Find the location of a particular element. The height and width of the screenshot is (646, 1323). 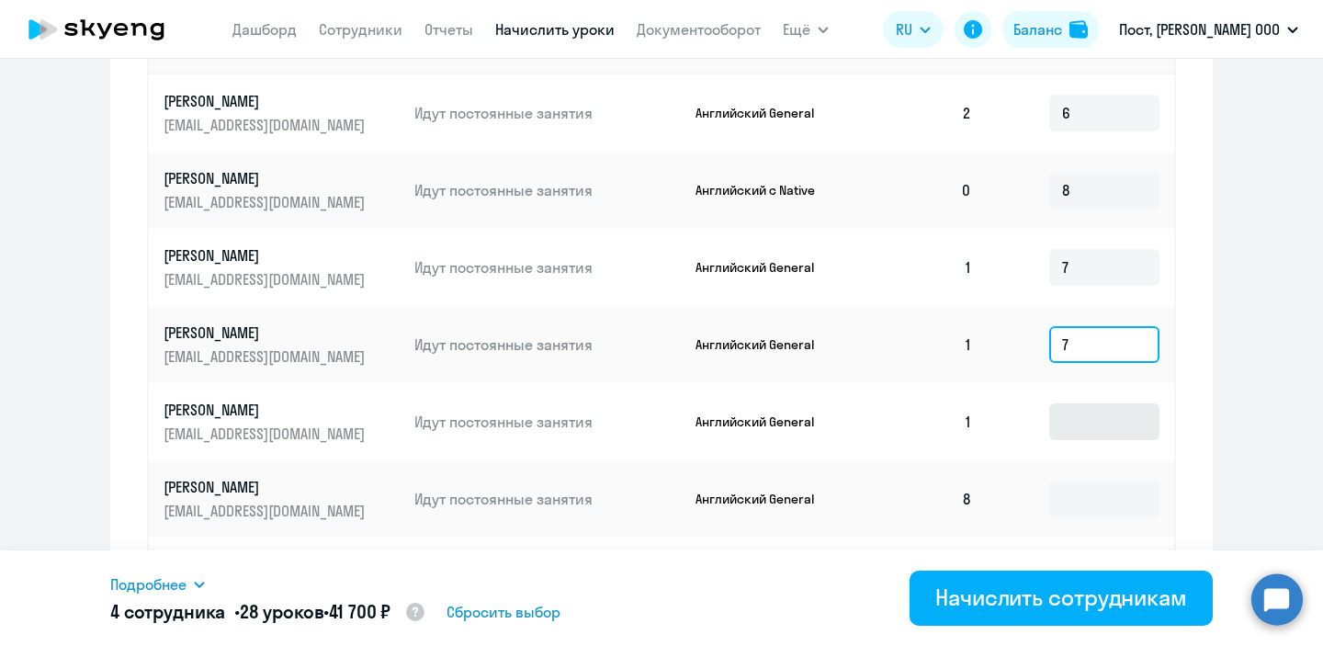

a: Дашборд is located at coordinates (265, 29).